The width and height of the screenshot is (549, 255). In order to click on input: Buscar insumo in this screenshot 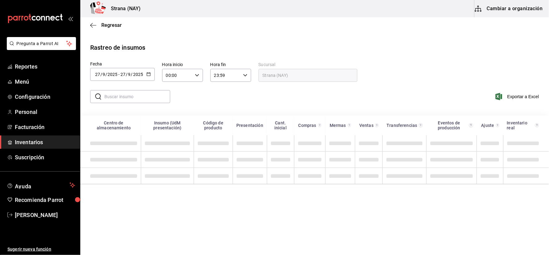, I will do `click(137, 97)`.